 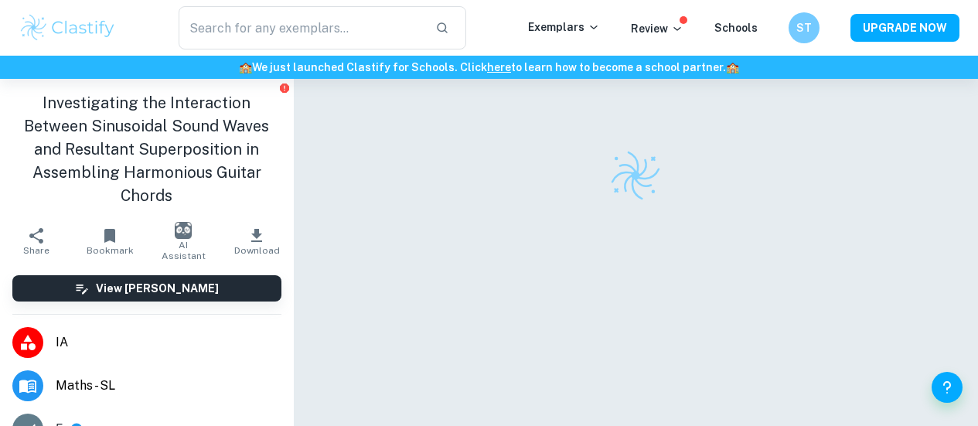 I want to click on h6: ST, so click(x=804, y=28).